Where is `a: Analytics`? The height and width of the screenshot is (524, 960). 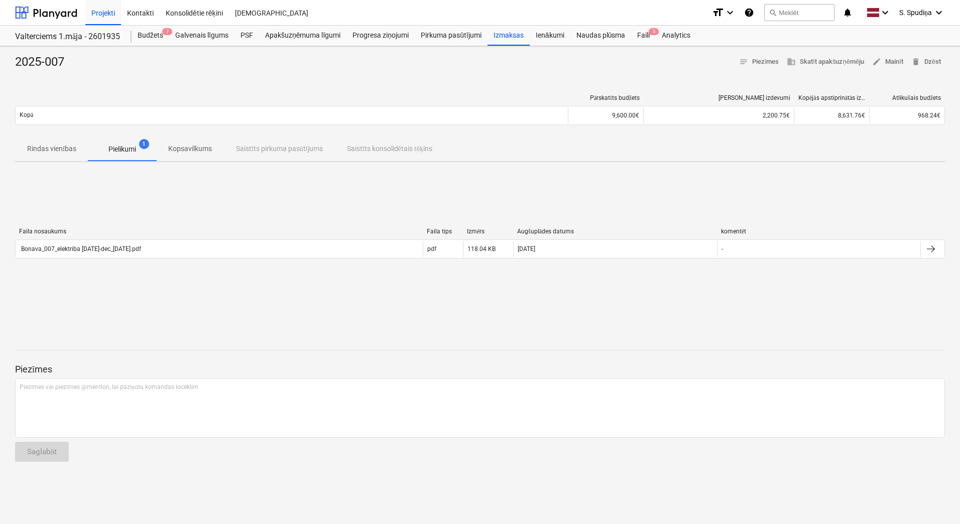
a: Analytics is located at coordinates (676, 36).